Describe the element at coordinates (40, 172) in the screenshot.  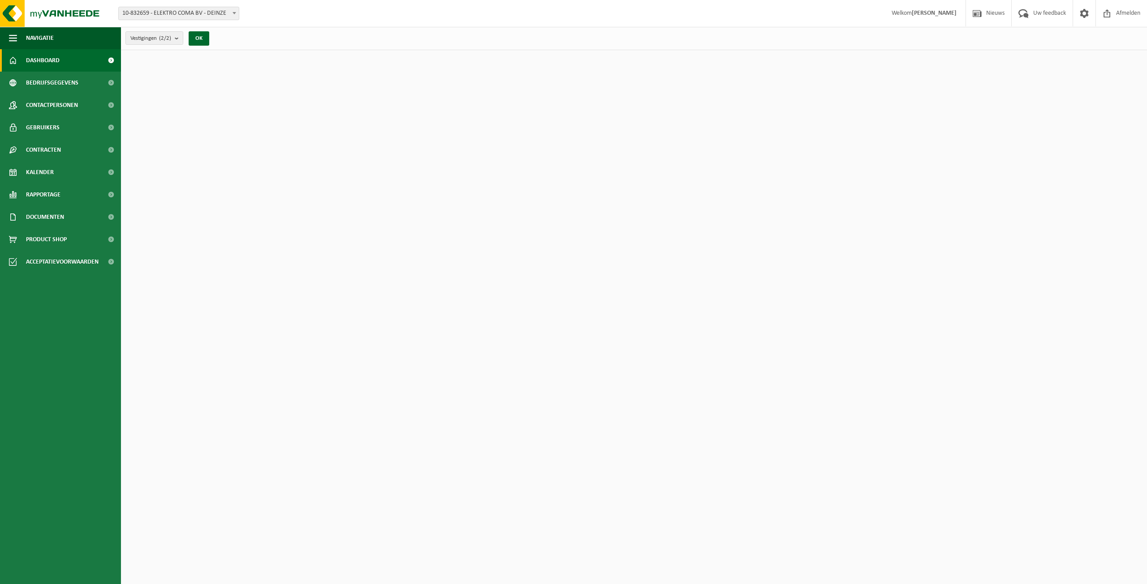
I see `span: Kalender` at that location.